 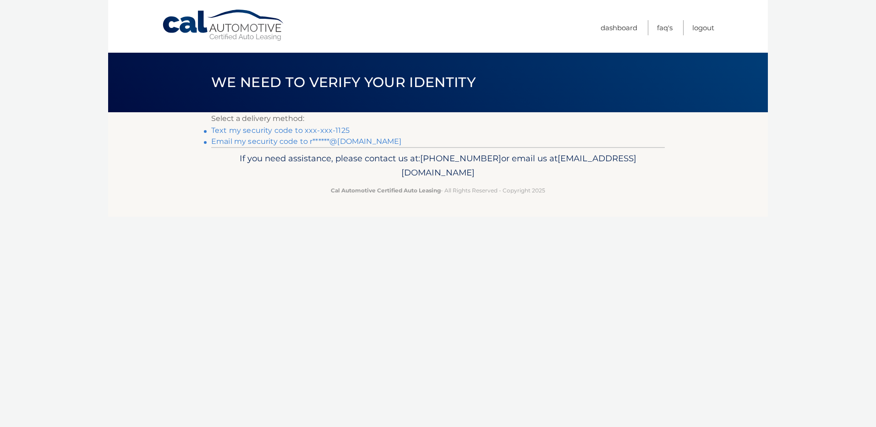 What do you see at coordinates (280, 130) in the screenshot?
I see `a: Text my security code to xxx-xxx-1125` at bounding box center [280, 130].